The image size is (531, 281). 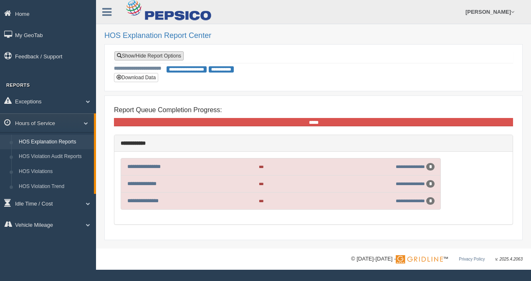 What do you see at coordinates (136, 78) in the screenshot?
I see `button: Download Data` at bounding box center [136, 78].